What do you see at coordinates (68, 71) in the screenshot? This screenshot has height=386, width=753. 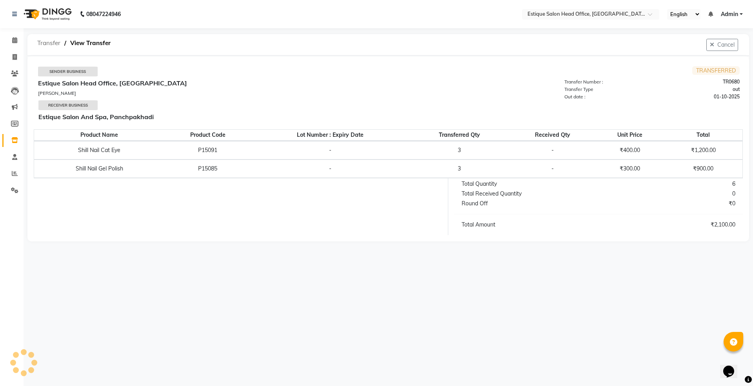 I see `div: Sender Business` at bounding box center [68, 71].